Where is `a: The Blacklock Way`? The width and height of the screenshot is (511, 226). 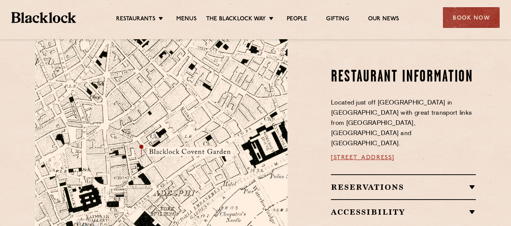 a: The Blacklock Way is located at coordinates (236, 20).